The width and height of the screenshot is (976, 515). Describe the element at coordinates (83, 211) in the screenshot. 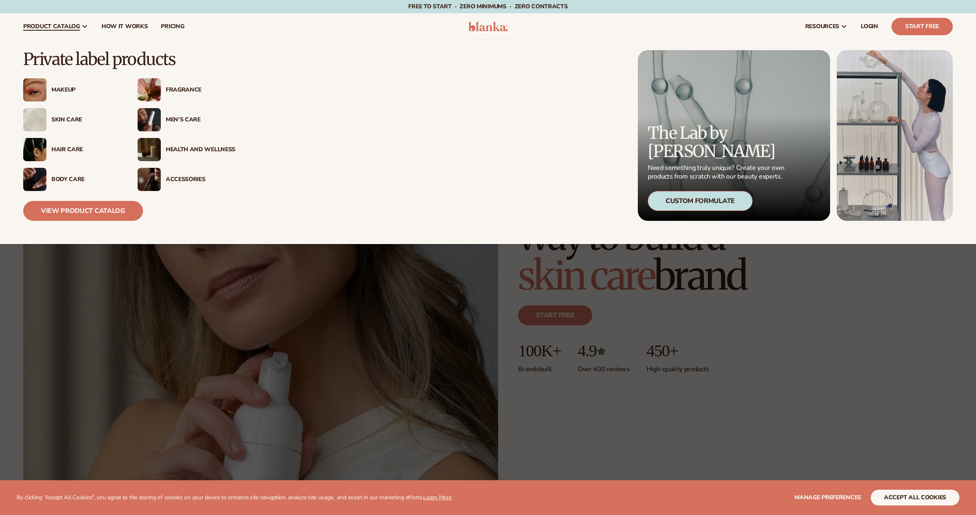

I see `a: View Product Catalog` at that location.